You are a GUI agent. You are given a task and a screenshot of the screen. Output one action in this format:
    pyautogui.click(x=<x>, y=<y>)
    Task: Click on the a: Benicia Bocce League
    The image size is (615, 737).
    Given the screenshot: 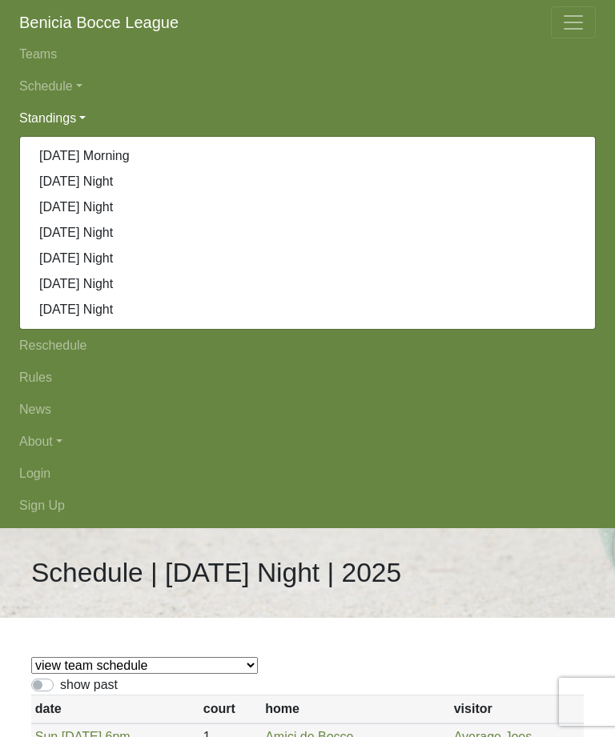 What is the action you would take?
    pyautogui.click(x=98, y=22)
    